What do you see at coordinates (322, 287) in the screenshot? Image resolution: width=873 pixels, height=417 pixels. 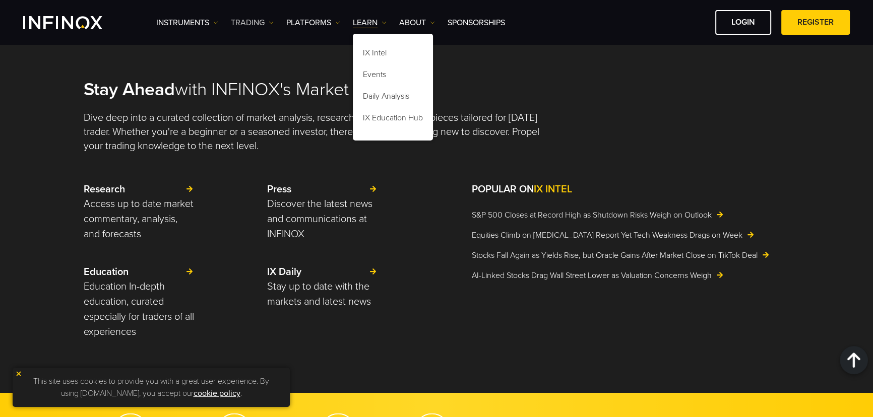 I see `a: IX Daily Stay up to date with the markets and latest news` at bounding box center [322, 287].